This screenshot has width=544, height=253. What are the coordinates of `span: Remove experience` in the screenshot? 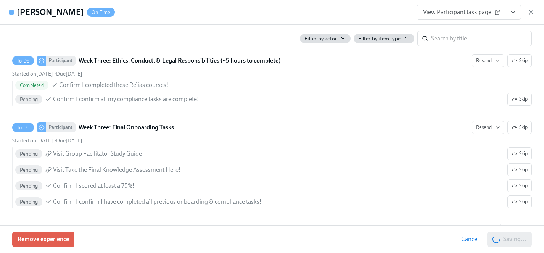 It's located at (43, 239).